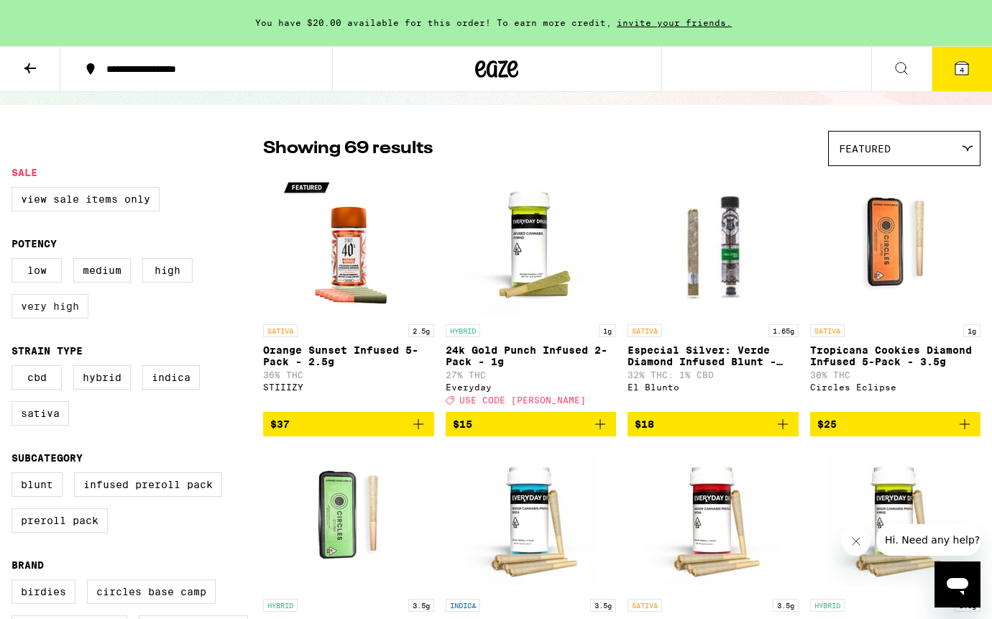 The image size is (992, 619). I want to click on label: Hybrid, so click(102, 378).